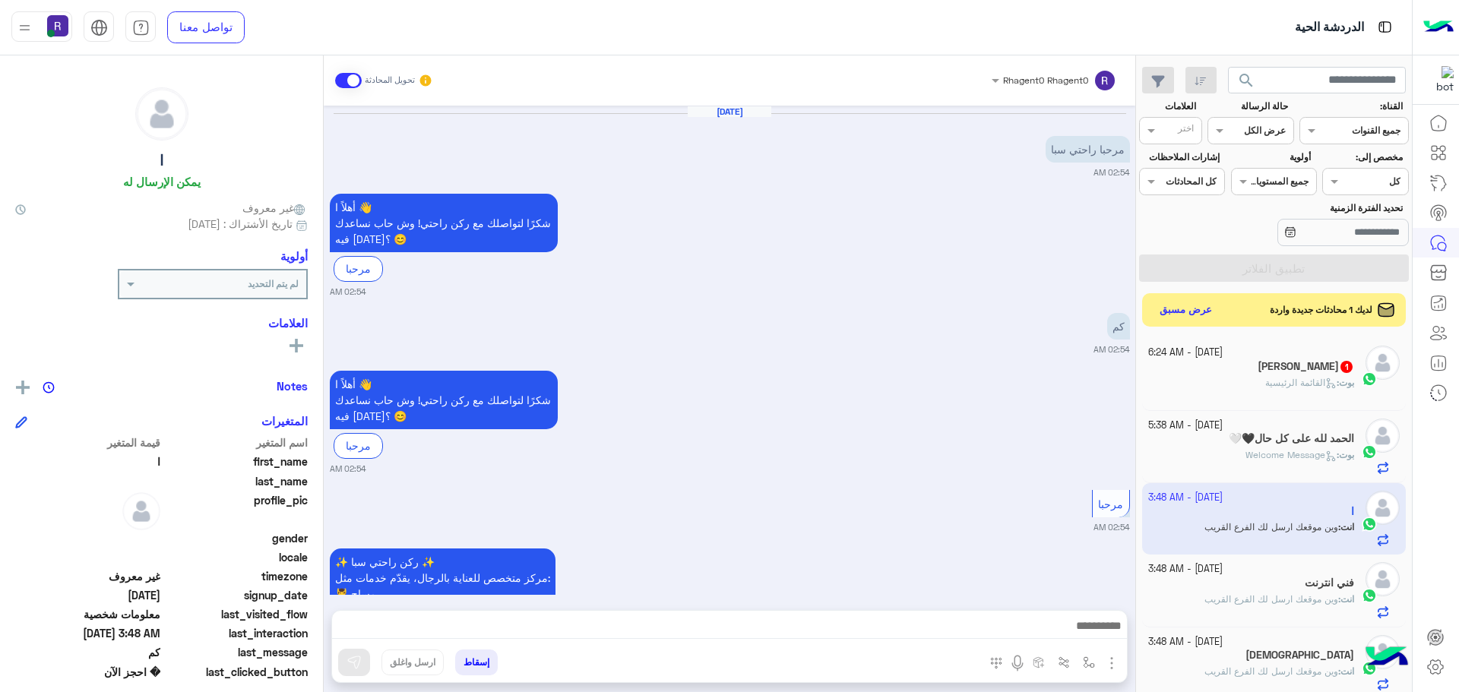  What do you see at coordinates (87, 652) in the screenshot?
I see `span: كم` at bounding box center [87, 652].